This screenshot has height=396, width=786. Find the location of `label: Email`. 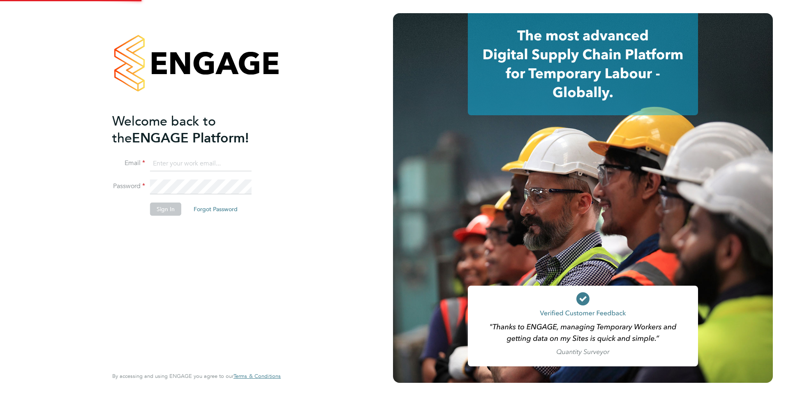

label: Email is located at coordinates (129, 163).